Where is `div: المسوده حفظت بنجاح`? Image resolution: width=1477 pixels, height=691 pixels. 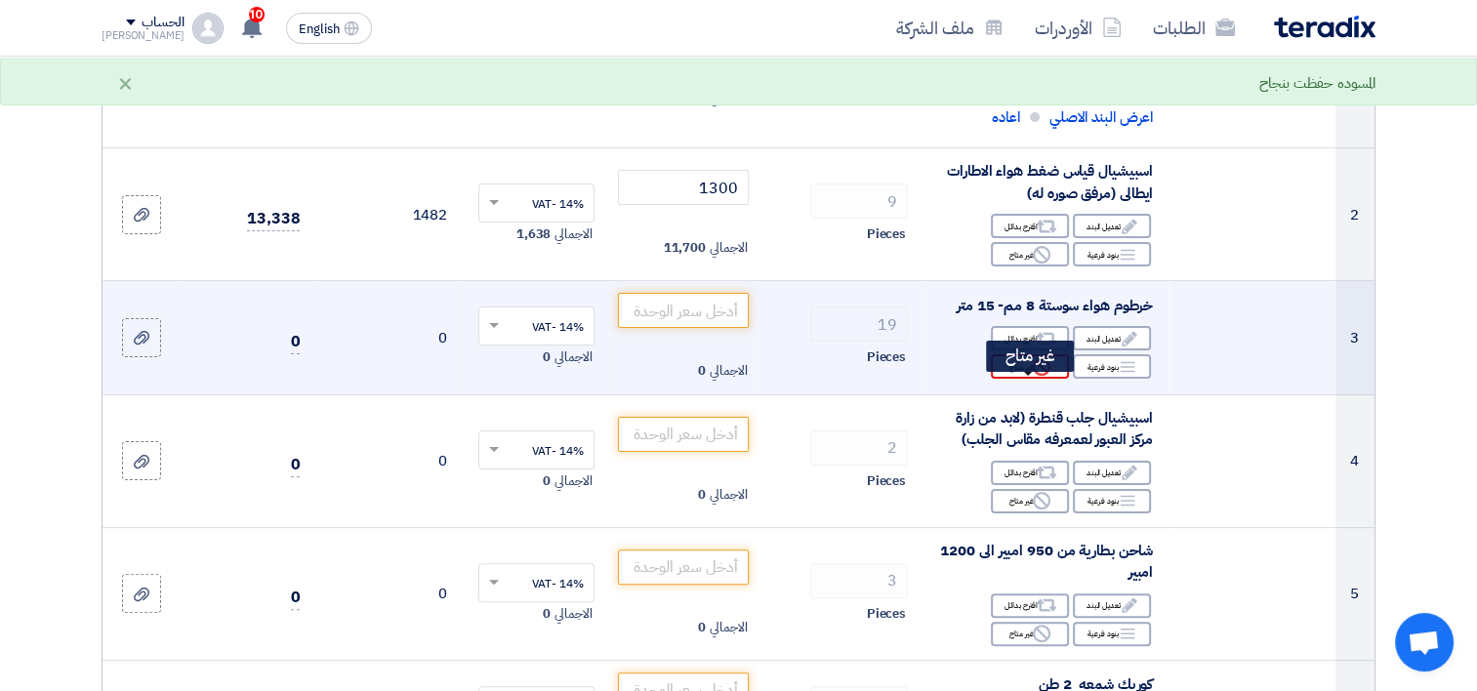
div: المسوده حفظت بنجاح is located at coordinates (1317, 83).